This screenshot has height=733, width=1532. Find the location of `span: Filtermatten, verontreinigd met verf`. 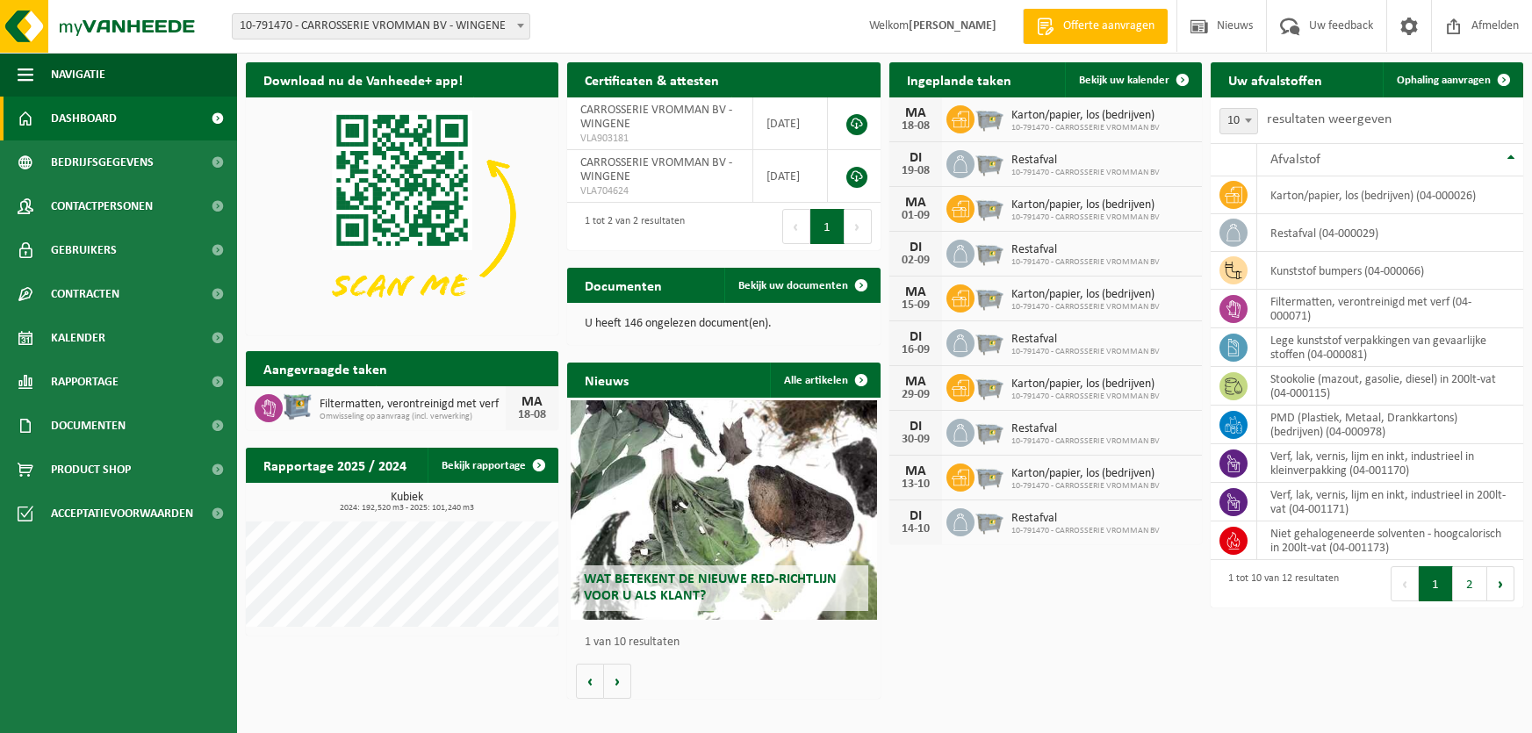

span: Filtermatten, verontreinigd met verf is located at coordinates (413, 405).